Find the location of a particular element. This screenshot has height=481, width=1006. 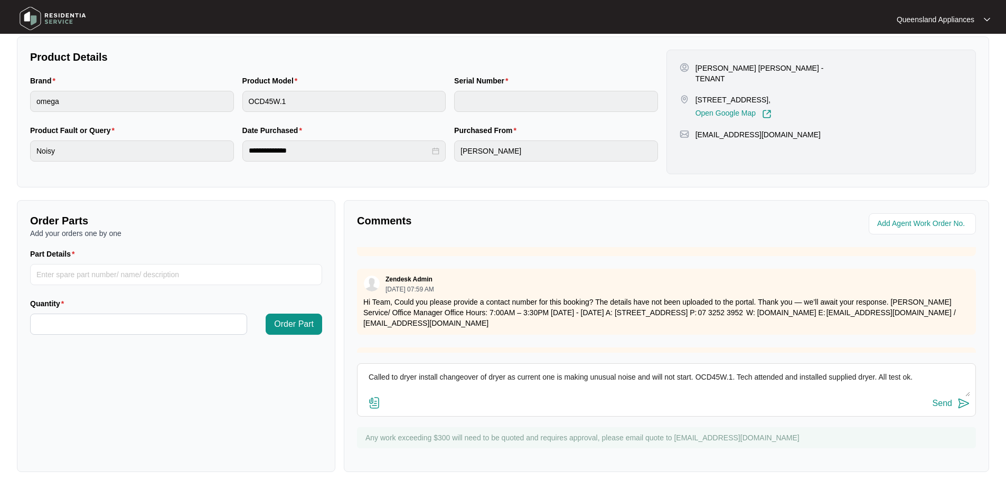

img: user.svg is located at coordinates (372, 284).